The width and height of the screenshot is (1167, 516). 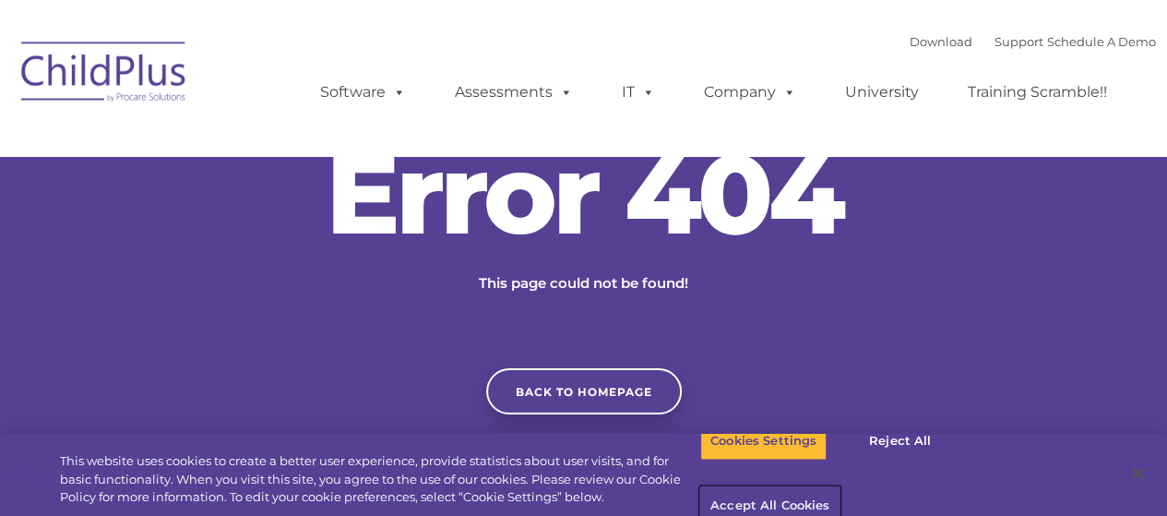 I want to click on p: This page could not be found!, so click(x=584, y=283).